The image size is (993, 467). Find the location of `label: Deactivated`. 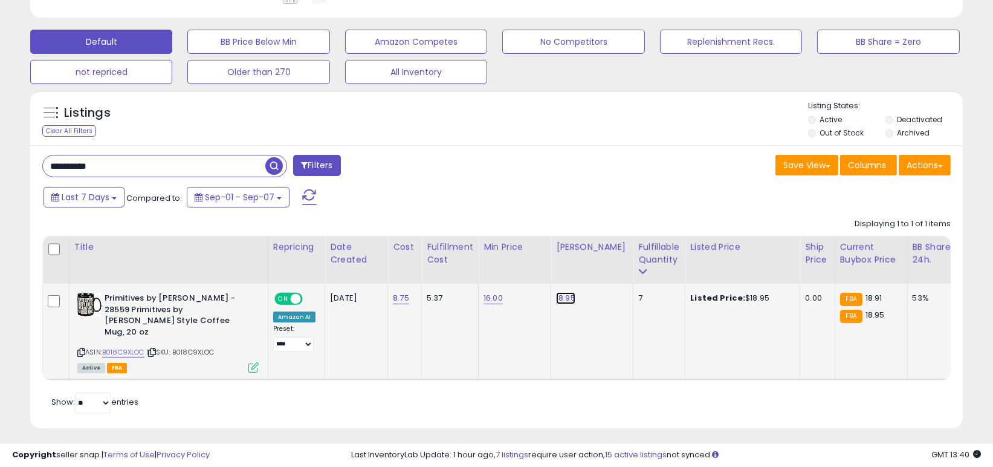

label: Deactivated is located at coordinates (920, 119).